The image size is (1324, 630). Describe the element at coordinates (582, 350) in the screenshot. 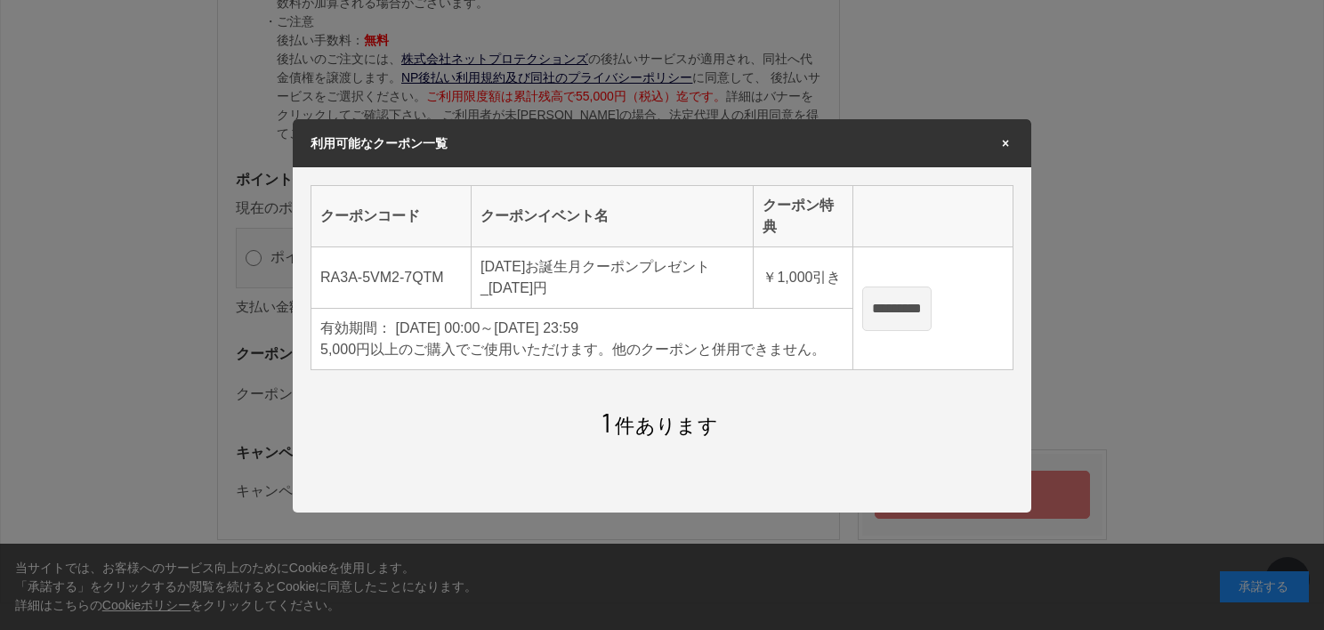

I see `div: 5,000円以上のご購入でご使用いただけます。他のクーポンと併用できません。` at that location.